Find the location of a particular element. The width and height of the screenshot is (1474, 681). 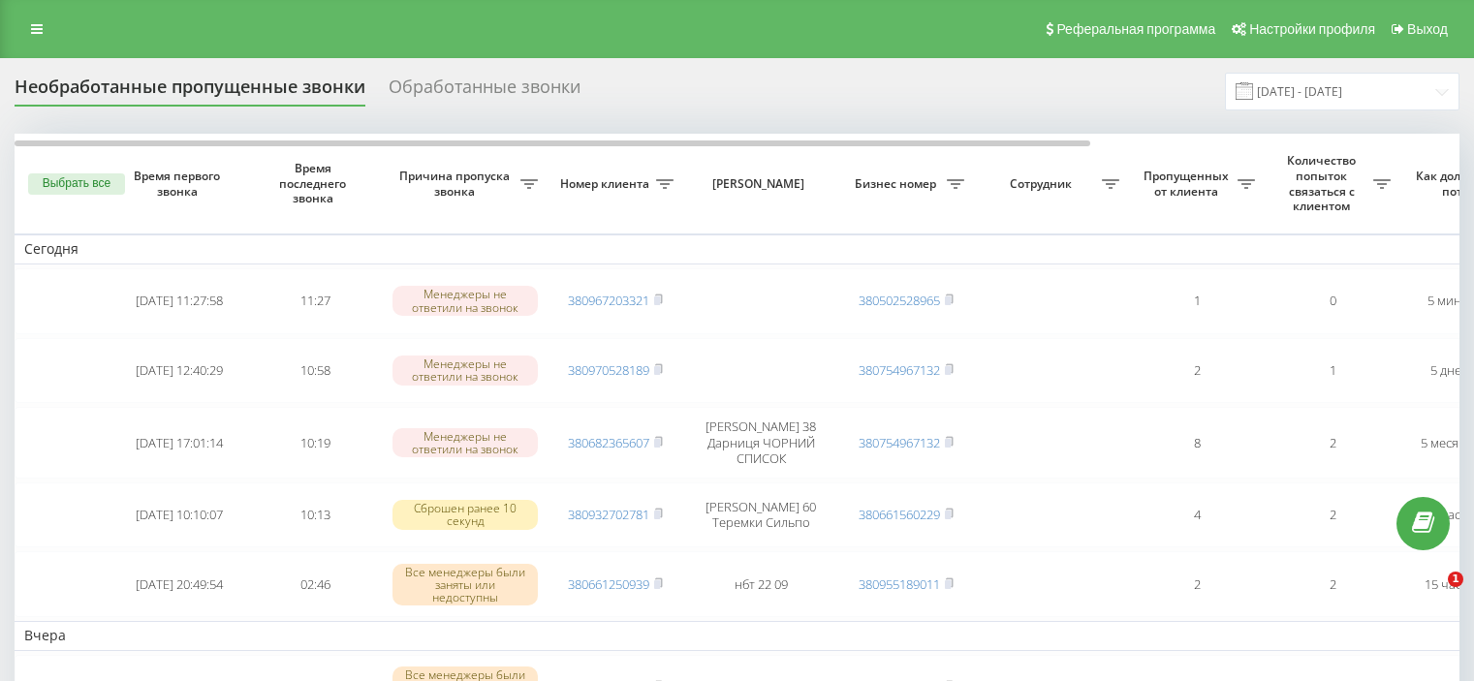

td: 10:13 is located at coordinates (315, 515).